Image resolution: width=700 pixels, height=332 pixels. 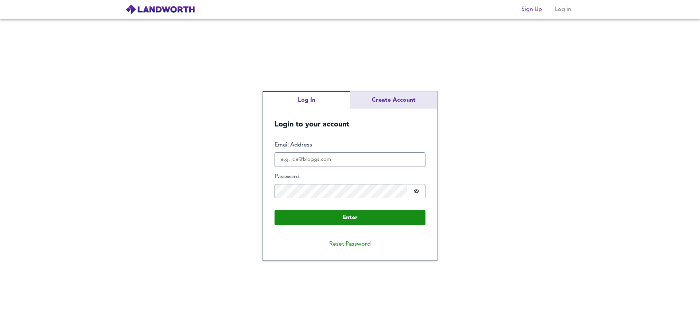 What do you see at coordinates (350, 160) in the screenshot?
I see `input: e.g. joe@bloggs.com` at bounding box center [350, 160].